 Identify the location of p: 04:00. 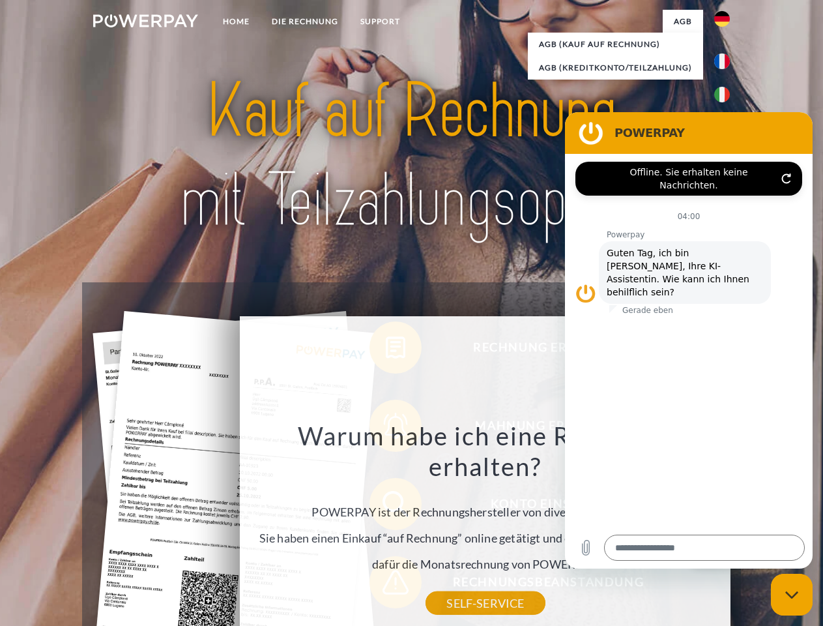
(124, 104).